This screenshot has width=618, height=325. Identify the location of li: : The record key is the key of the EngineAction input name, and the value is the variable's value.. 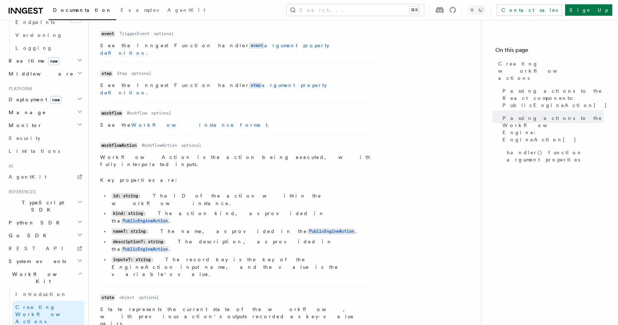
(242, 266).